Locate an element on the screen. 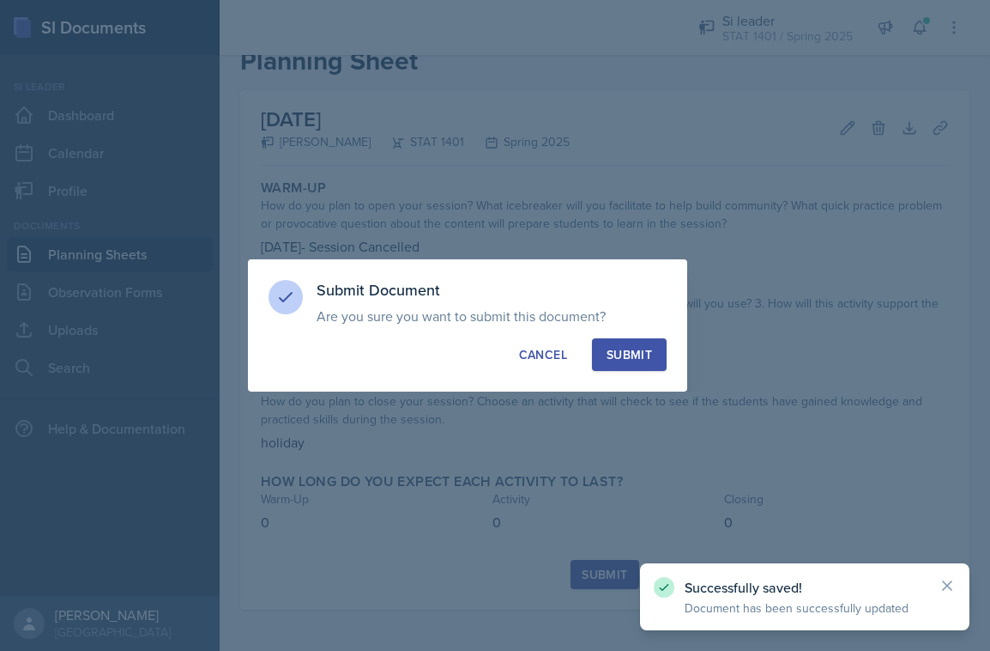 The height and width of the screenshot is (651, 990). button: Cancel is located at coordinates (543, 354).